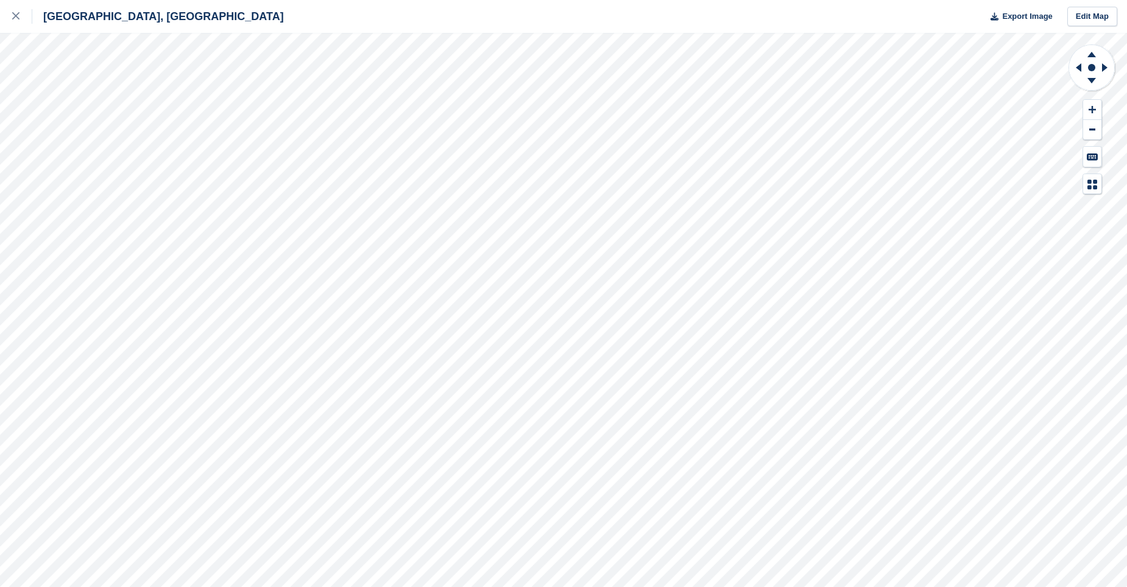  What do you see at coordinates (1018, 16) in the screenshot?
I see `button: Export Image` at bounding box center [1018, 16].